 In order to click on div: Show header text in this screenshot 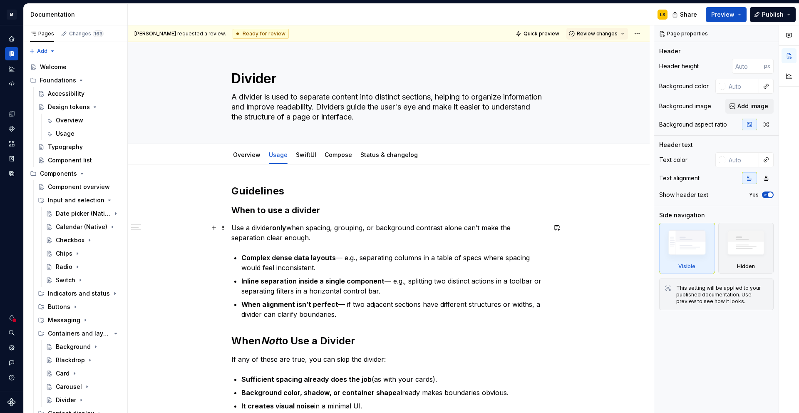, I will do `click(684, 195)`.